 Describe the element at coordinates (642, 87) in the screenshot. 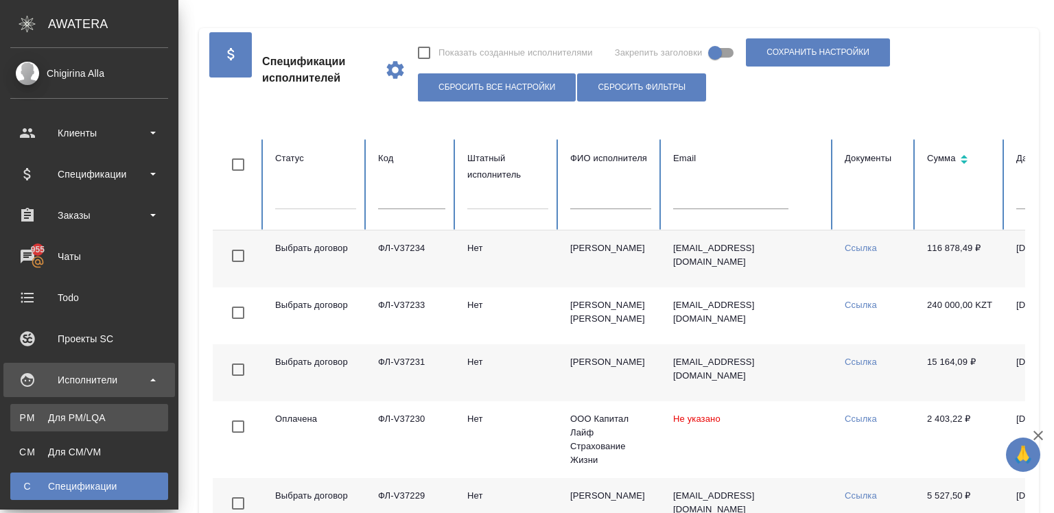

I see `span: Сбросить фильтры` at that location.